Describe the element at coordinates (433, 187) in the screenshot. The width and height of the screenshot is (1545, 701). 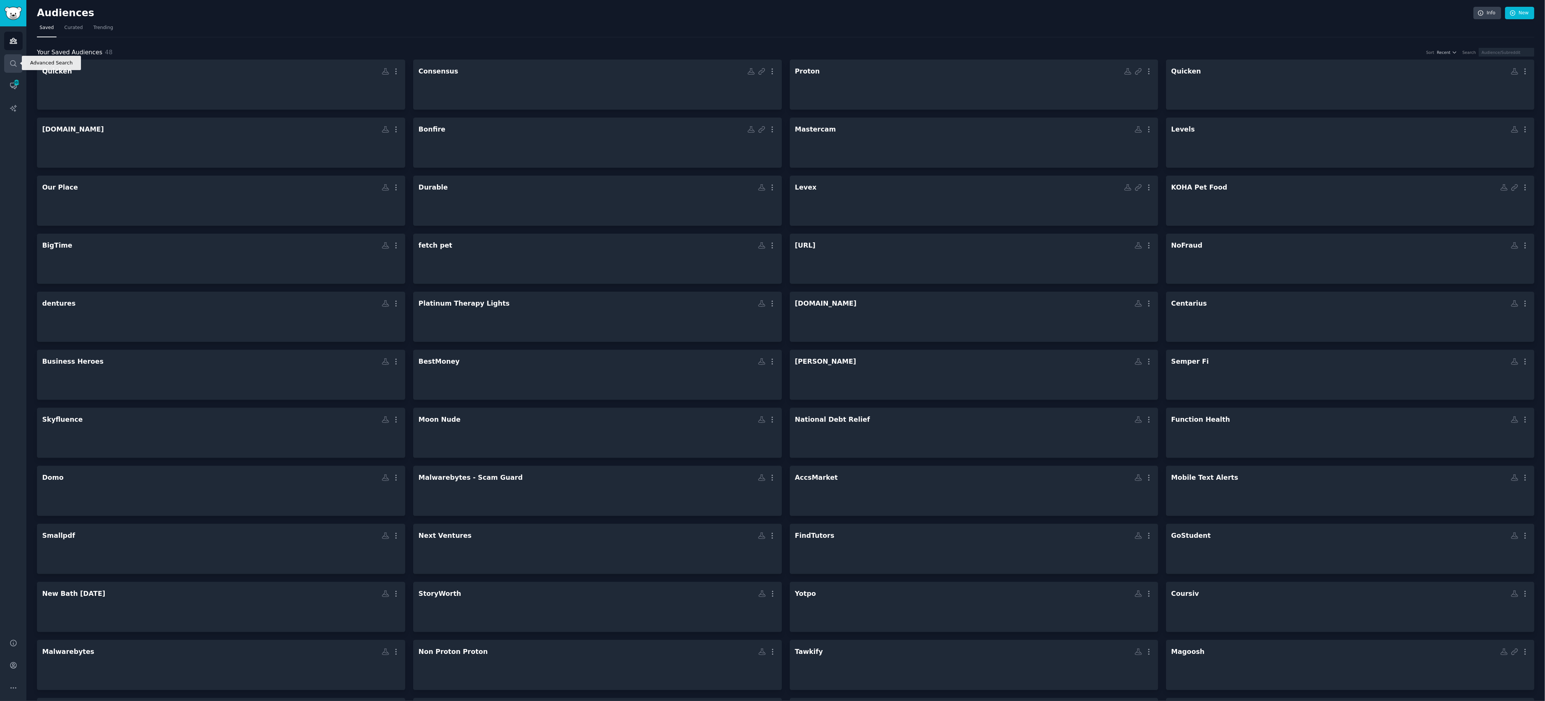
I see `div: Durable` at that location.